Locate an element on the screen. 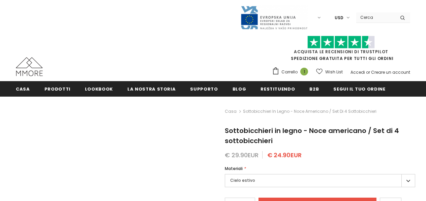  span: € 24.90EUR is located at coordinates (285, 155).